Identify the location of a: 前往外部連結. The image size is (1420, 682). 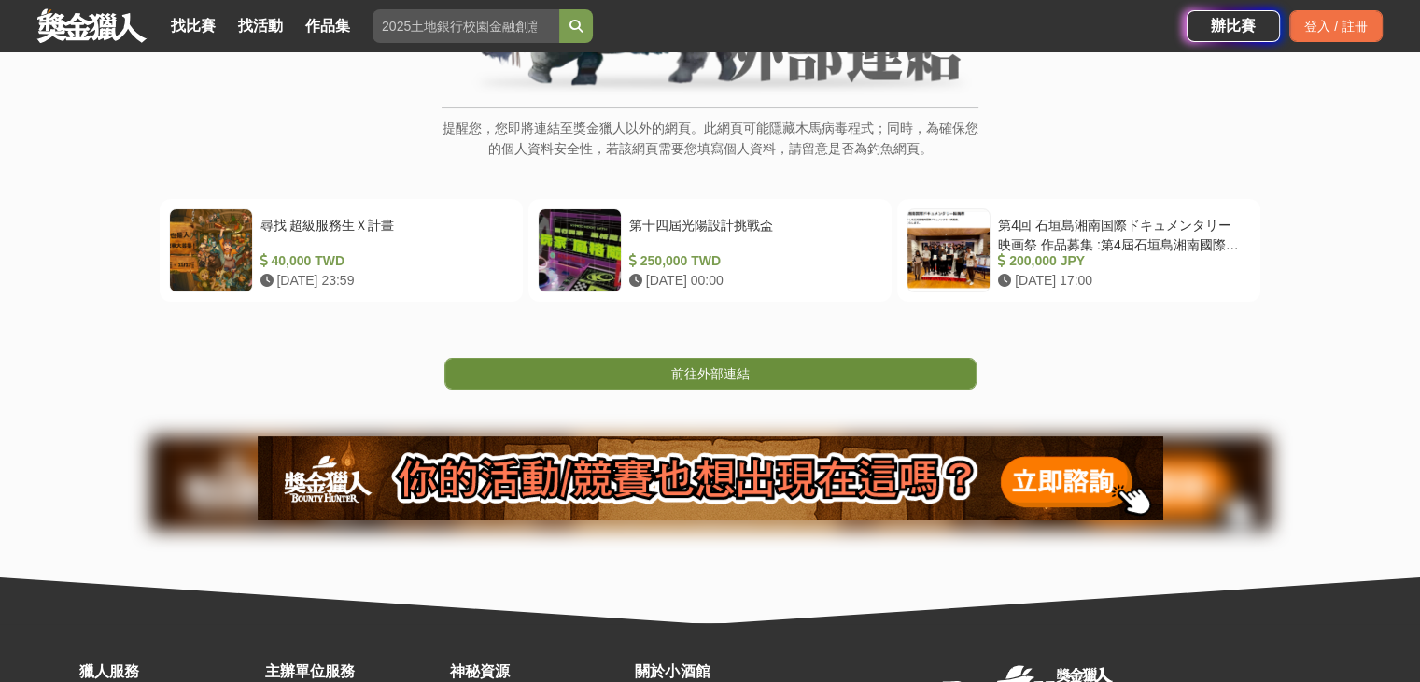
(711, 373).